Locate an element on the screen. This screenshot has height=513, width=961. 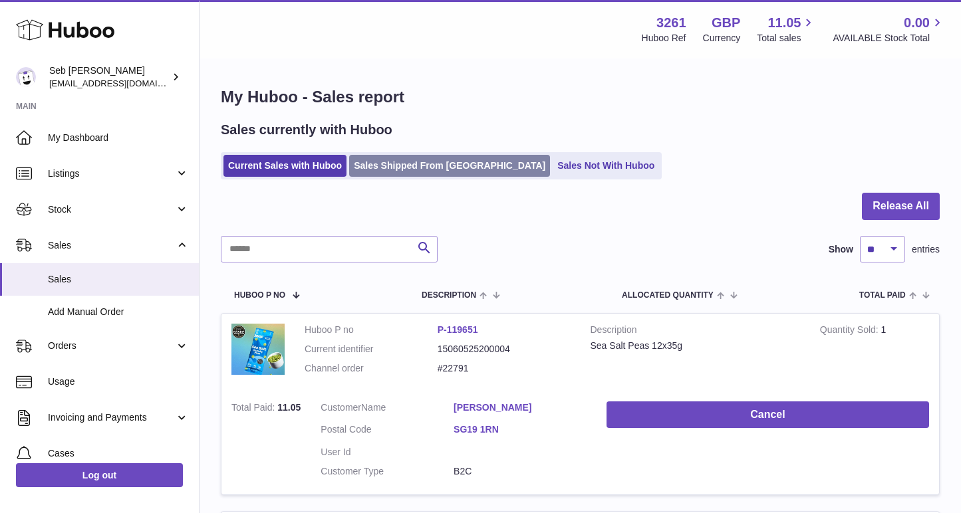
a: Sales Not With Huboo is located at coordinates (606, 166).